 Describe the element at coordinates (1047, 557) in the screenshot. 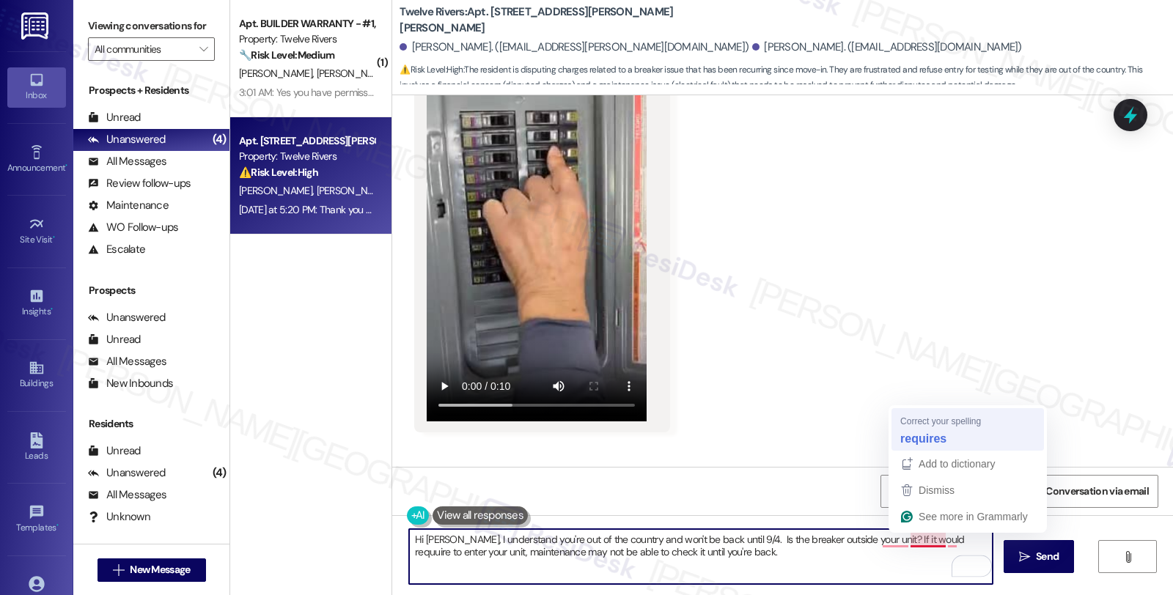

I see `span: Send` at that location.